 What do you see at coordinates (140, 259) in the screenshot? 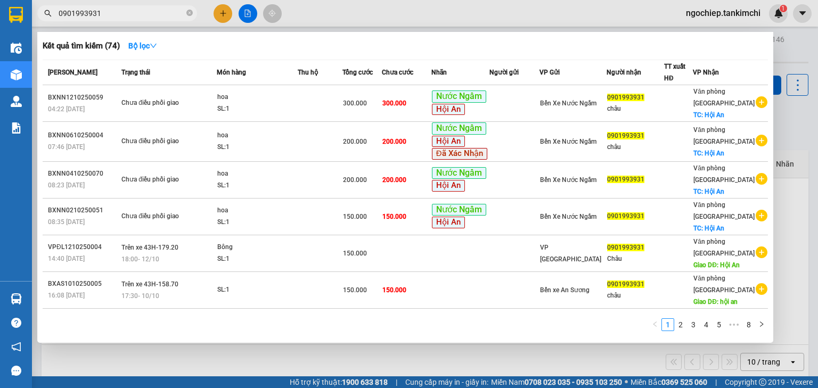
I see `span: 18:00 - 12/10` at bounding box center [140, 259].